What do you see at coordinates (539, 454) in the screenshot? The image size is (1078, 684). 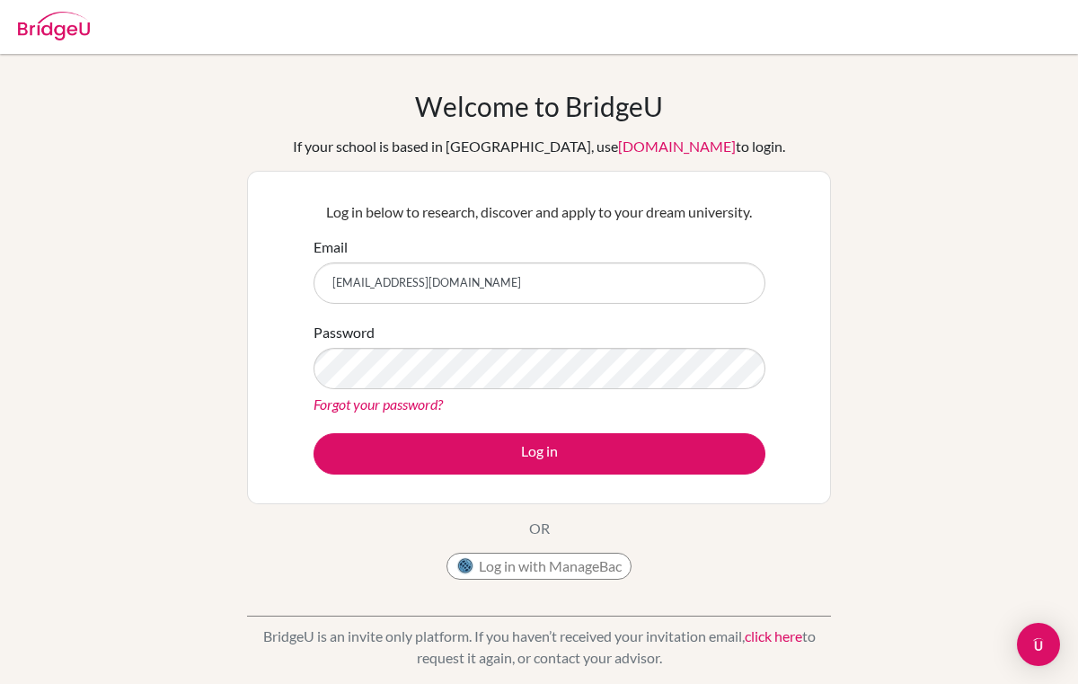 I see `button: Log in` at bounding box center [539, 454].